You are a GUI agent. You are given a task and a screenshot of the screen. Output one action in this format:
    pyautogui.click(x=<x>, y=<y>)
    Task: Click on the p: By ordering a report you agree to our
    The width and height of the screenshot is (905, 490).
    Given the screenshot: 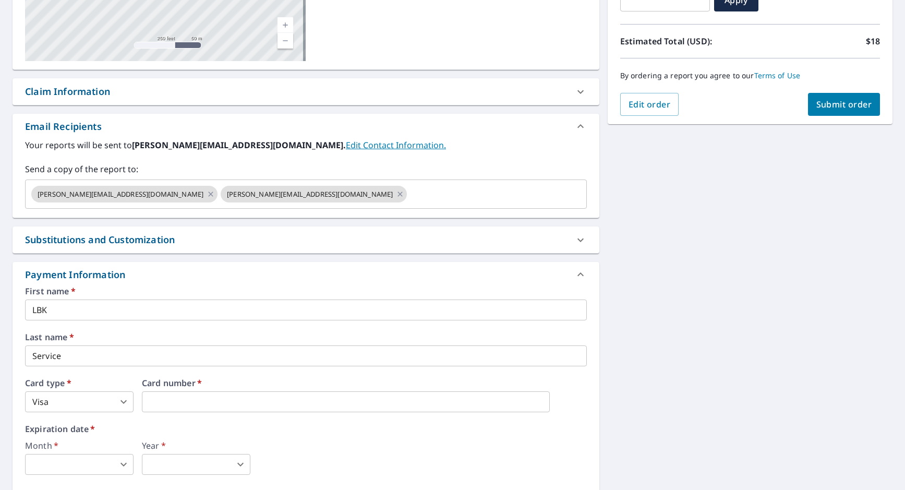 What is the action you would take?
    pyautogui.click(x=750, y=76)
    